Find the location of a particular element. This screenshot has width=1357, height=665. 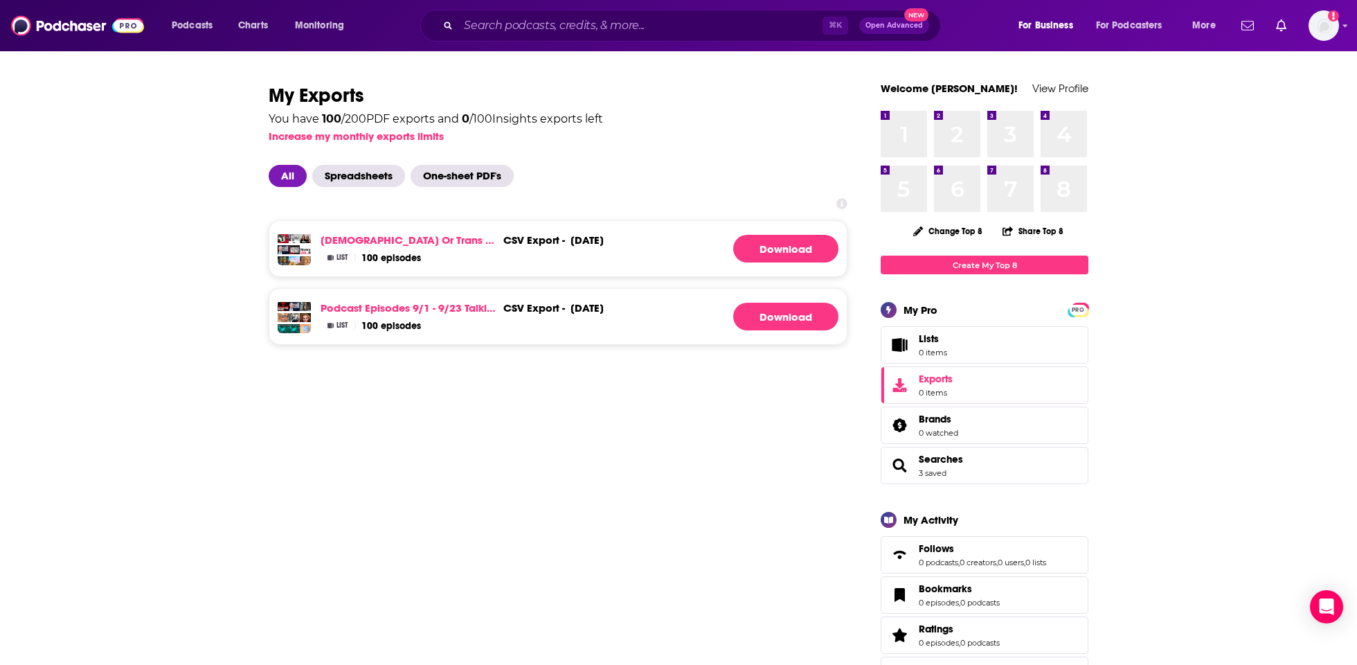

button: One-sheet PDF's is located at coordinates (465, 176).